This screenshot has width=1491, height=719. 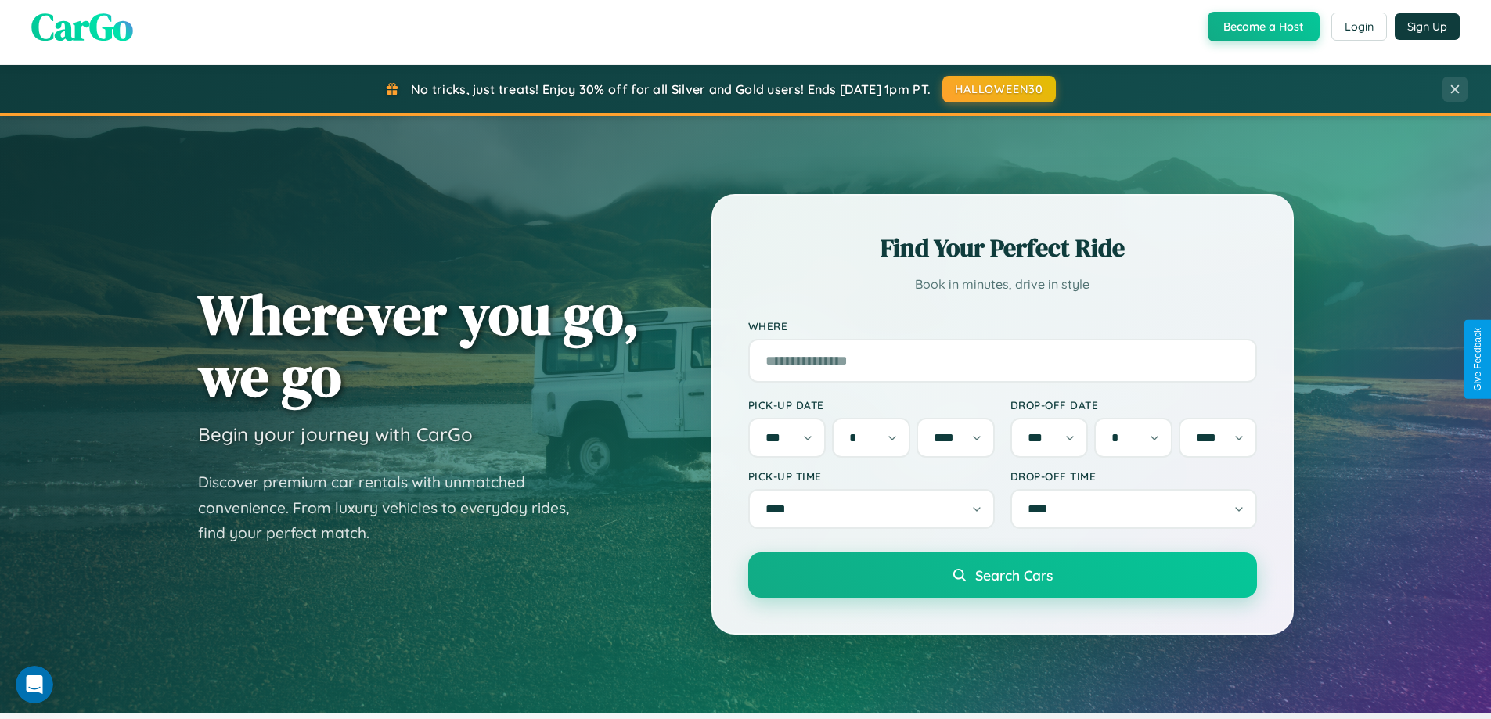 What do you see at coordinates (1002, 284) in the screenshot?
I see `p: Book in minutes, drive in style` at bounding box center [1002, 284].